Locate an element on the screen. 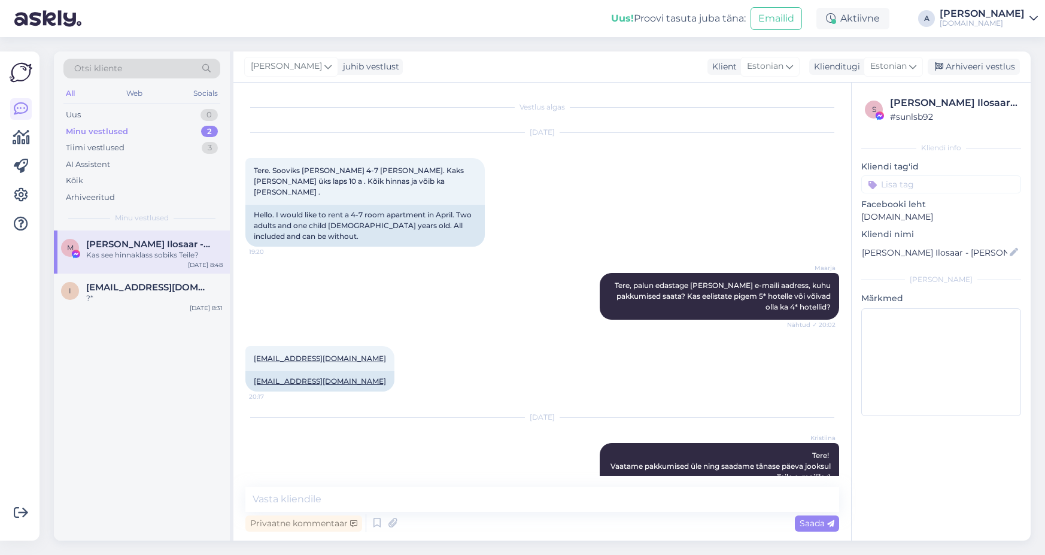 This screenshot has height=555, width=1045. div: Klienditugi is located at coordinates (834, 66).